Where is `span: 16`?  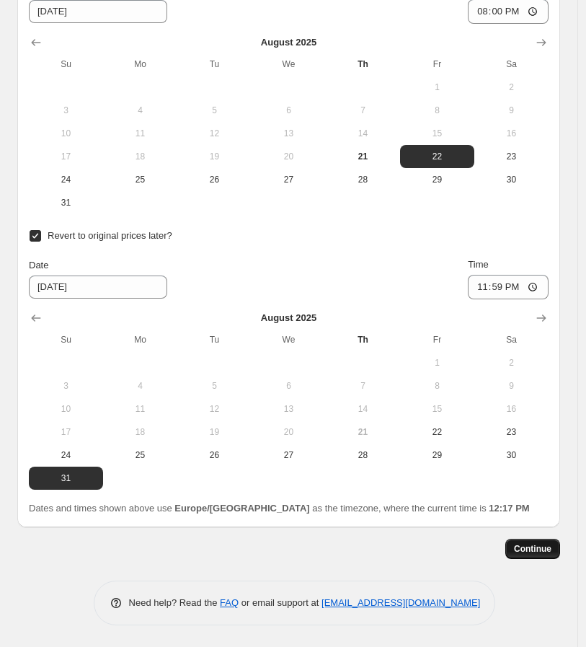 span: 16 is located at coordinates (511, 409).